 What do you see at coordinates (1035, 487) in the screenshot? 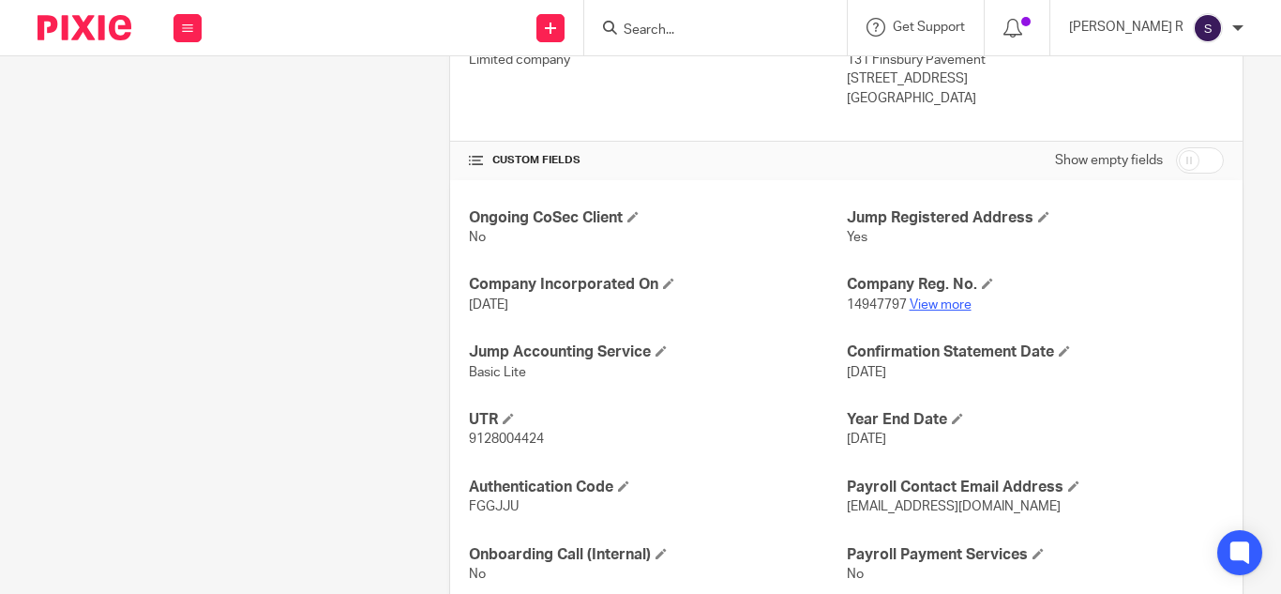
I see `h4: Payroll Contact Email Address` at bounding box center [1035, 487].